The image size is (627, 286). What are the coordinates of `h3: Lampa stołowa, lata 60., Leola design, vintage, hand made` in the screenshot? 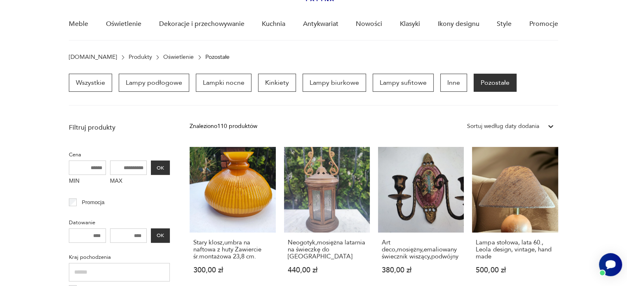 It's located at (515, 250).